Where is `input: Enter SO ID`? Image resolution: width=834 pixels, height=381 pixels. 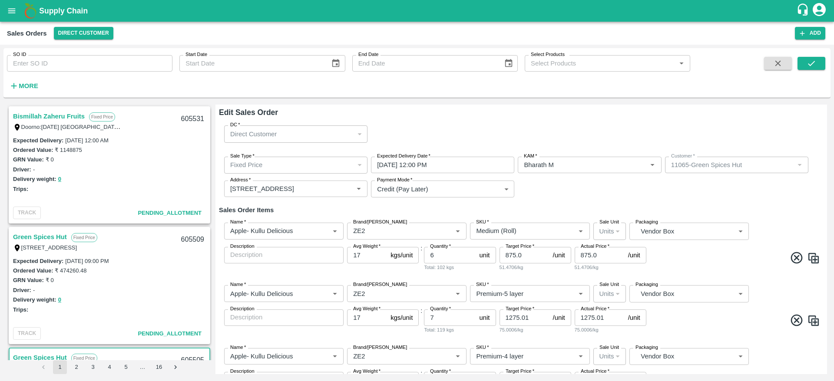
input: Enter SO ID is located at coordinates (90, 63).